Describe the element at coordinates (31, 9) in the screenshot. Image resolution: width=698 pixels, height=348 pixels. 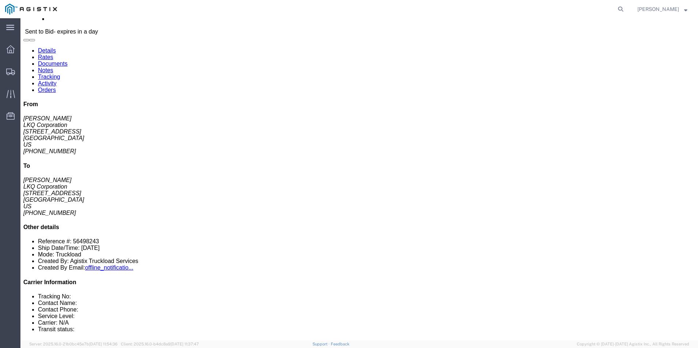
I see `img: logo` at that location.